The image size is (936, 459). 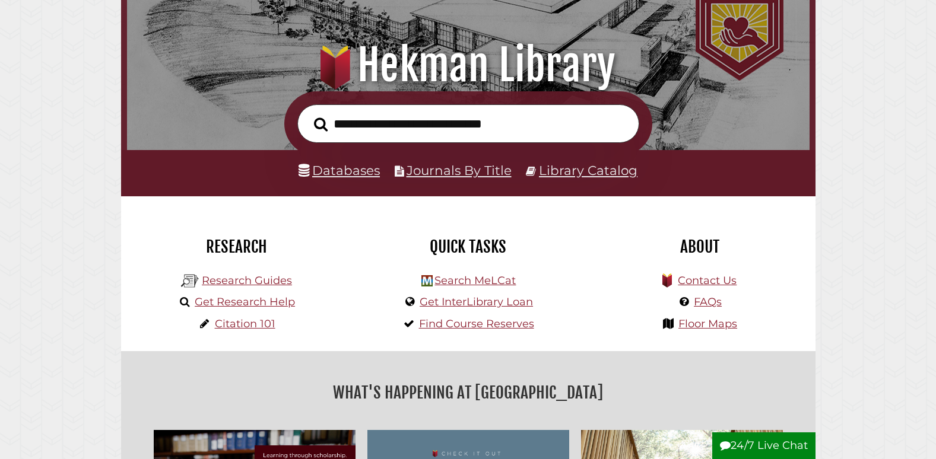 What do you see at coordinates (320, 125) in the screenshot?
I see `button: Search` at bounding box center [320, 125].